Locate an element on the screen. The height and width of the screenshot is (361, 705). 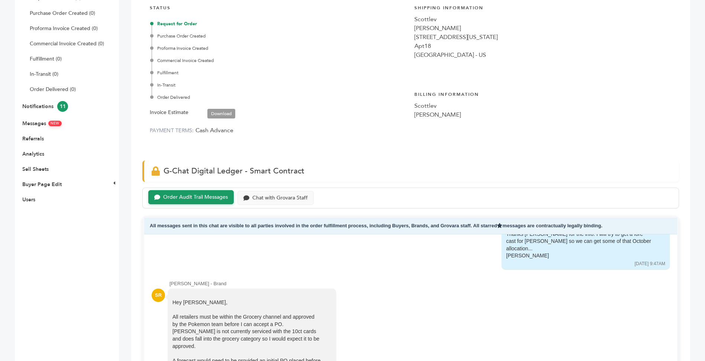
span: G-Chat Digital Ledger - Smart Contract is located at coordinates (234, 171).